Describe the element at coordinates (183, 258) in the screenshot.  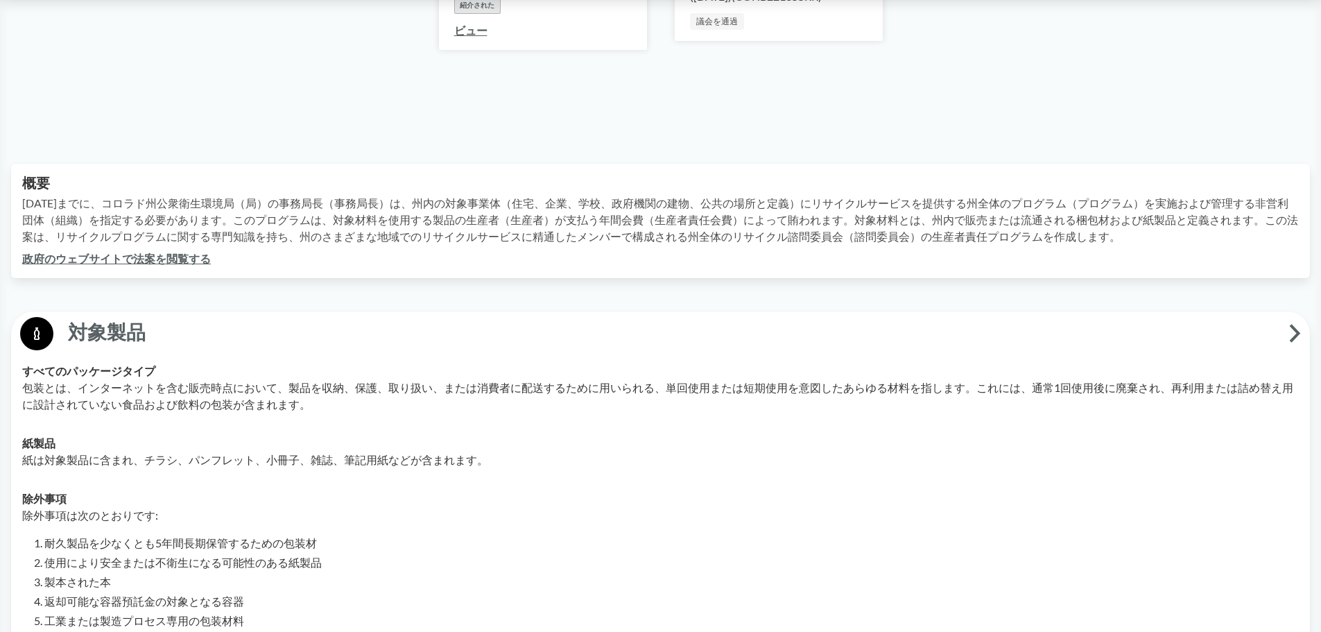
I see `font: を閲覧する` at that location.